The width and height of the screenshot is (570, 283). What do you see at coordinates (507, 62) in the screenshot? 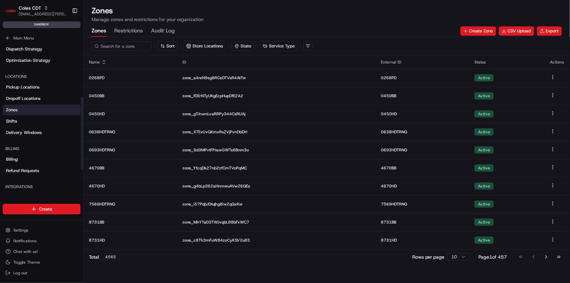
I see `div: Status` at bounding box center [507, 62].